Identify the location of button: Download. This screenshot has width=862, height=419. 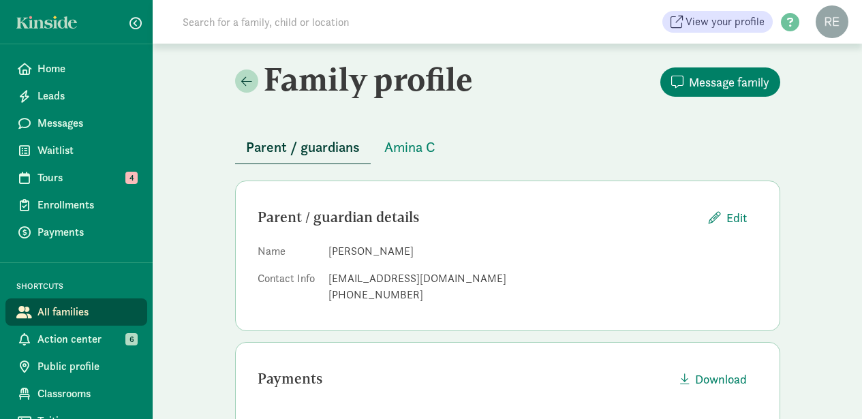
(713, 379).